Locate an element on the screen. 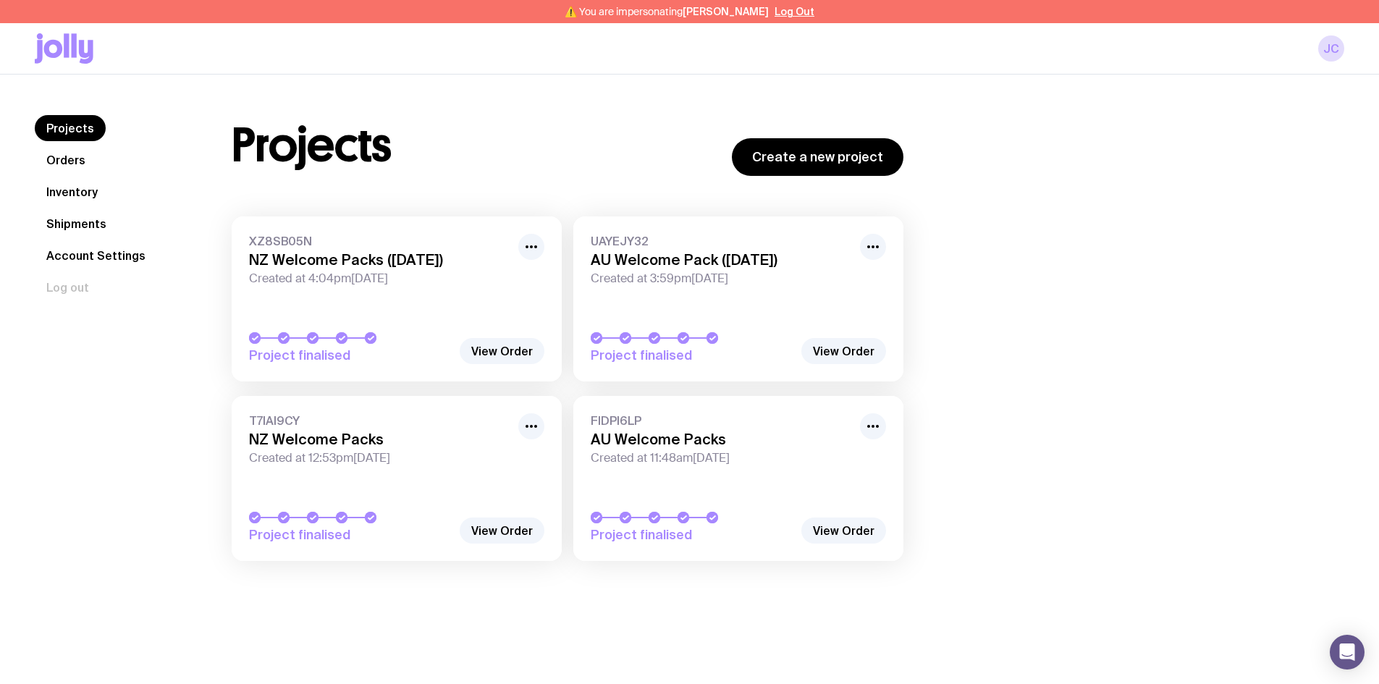 This screenshot has height=684, width=1379. h1: Projects is located at coordinates (311, 146).